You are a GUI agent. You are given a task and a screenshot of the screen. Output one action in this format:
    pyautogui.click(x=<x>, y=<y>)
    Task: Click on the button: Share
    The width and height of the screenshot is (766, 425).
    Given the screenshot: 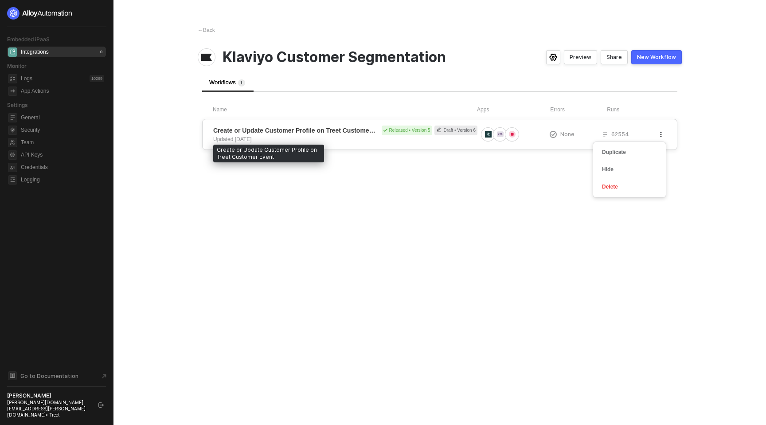 What is the action you would take?
    pyautogui.click(x=614, y=57)
    